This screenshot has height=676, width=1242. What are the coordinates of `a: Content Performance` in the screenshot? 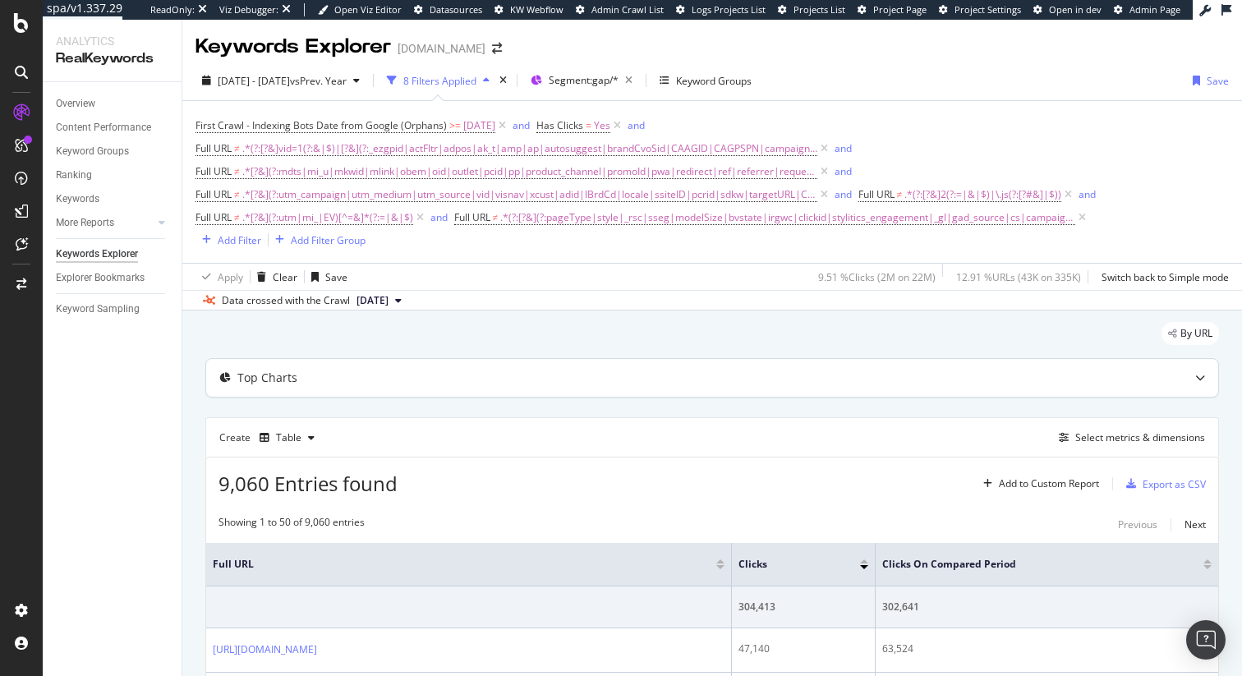 It's located at (112, 127).